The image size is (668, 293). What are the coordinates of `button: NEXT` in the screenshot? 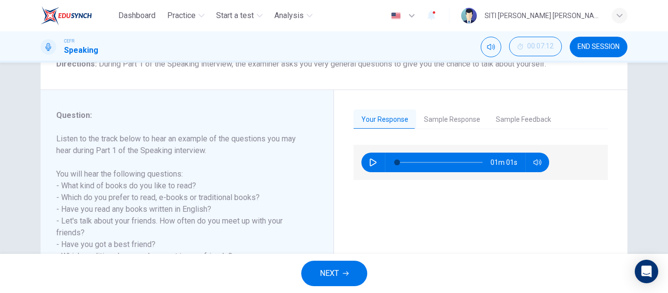 It's located at (334, 274).